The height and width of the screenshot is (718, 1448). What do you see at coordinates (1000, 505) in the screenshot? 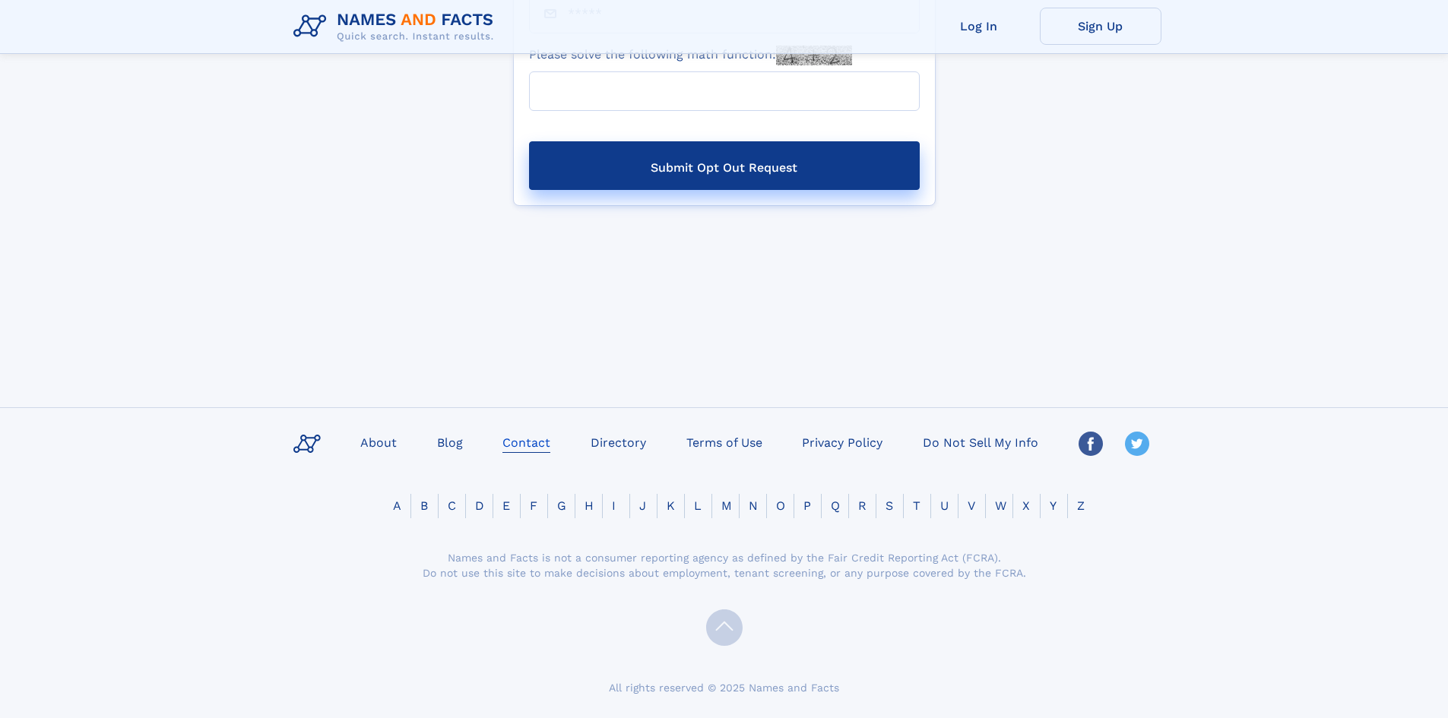
I see `a: W` at bounding box center [1000, 505].